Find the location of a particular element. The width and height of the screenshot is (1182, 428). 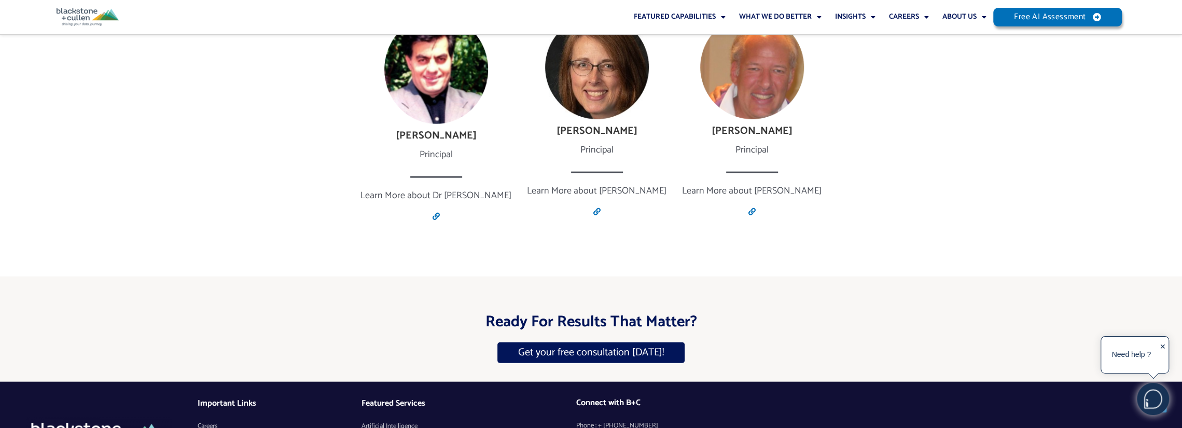

span: Free AI Assessment is located at coordinates (1050, 17).